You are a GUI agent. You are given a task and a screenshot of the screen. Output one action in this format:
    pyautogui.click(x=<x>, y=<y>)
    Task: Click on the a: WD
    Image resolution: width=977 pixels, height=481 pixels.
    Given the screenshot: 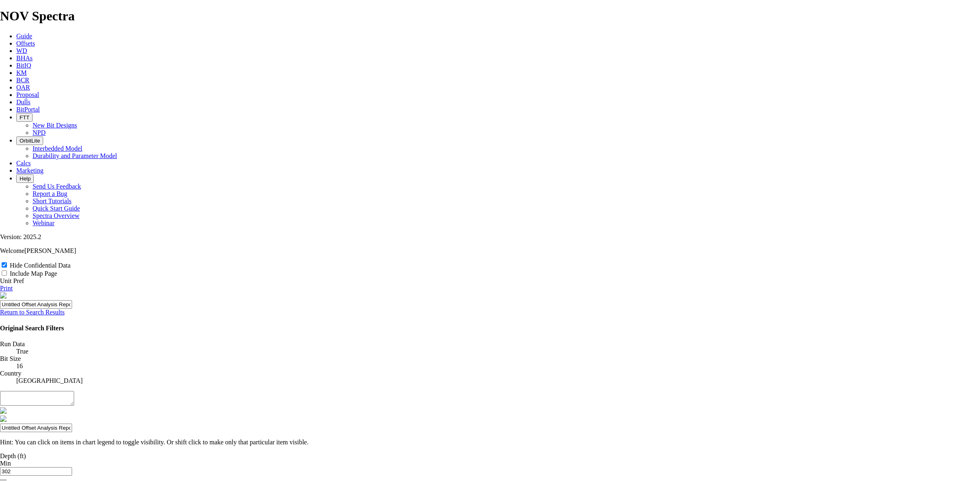 What is the action you would take?
    pyautogui.click(x=22, y=50)
    